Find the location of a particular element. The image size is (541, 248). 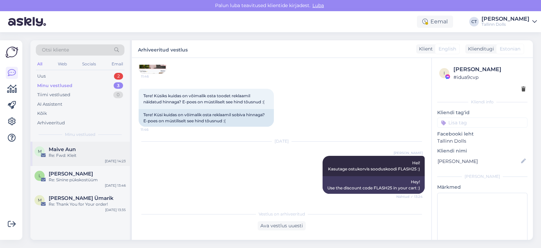

div: Tere! Küsi kuidas on võimalik osta reklaamil sobiva hinnaga? E-poes on müstiliselt see hind tõusn... is located at coordinates (206, 118).